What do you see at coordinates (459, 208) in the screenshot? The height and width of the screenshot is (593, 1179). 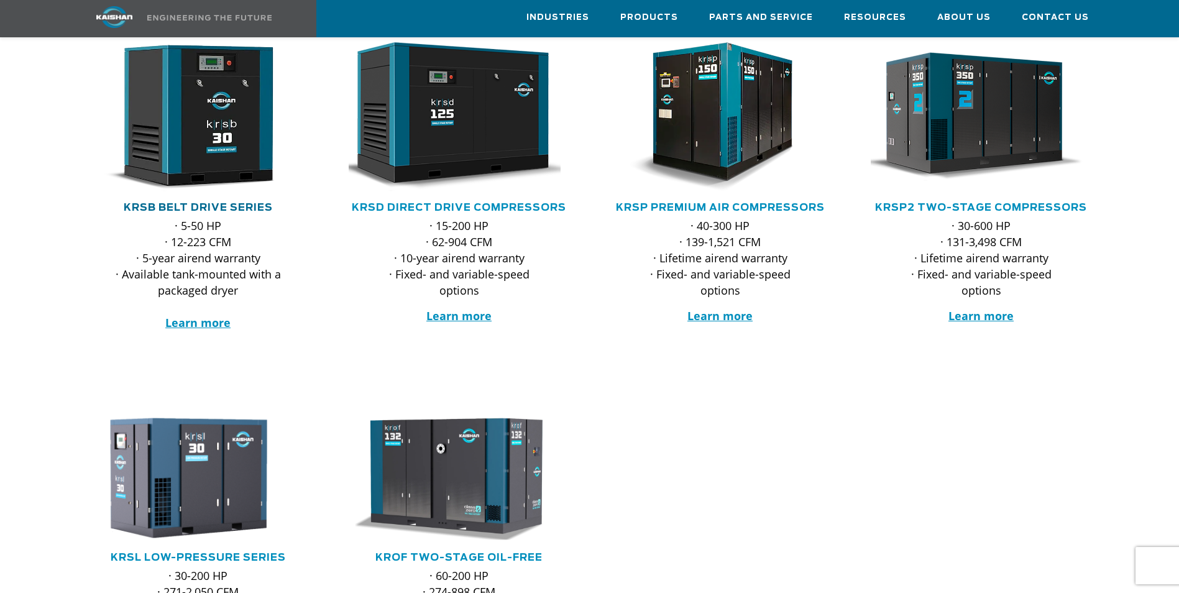 I see `a: KRSD Direct Drive Compressors` at bounding box center [459, 208].